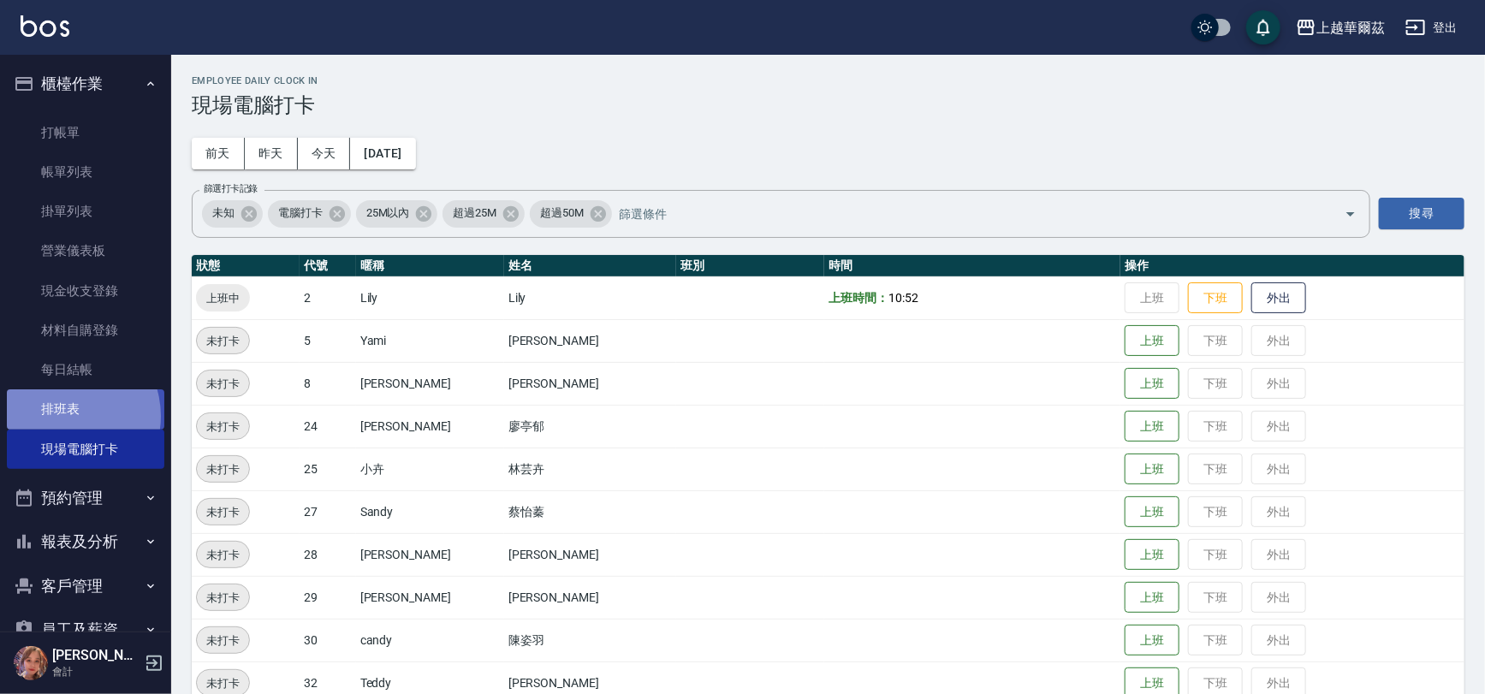 The image size is (1485, 694). I want to click on button: 客戶管理, so click(86, 586).